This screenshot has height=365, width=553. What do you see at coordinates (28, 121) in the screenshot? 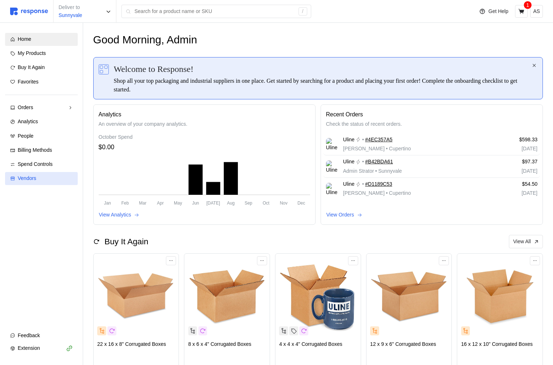
I see `span: Analytics` at bounding box center [28, 121].